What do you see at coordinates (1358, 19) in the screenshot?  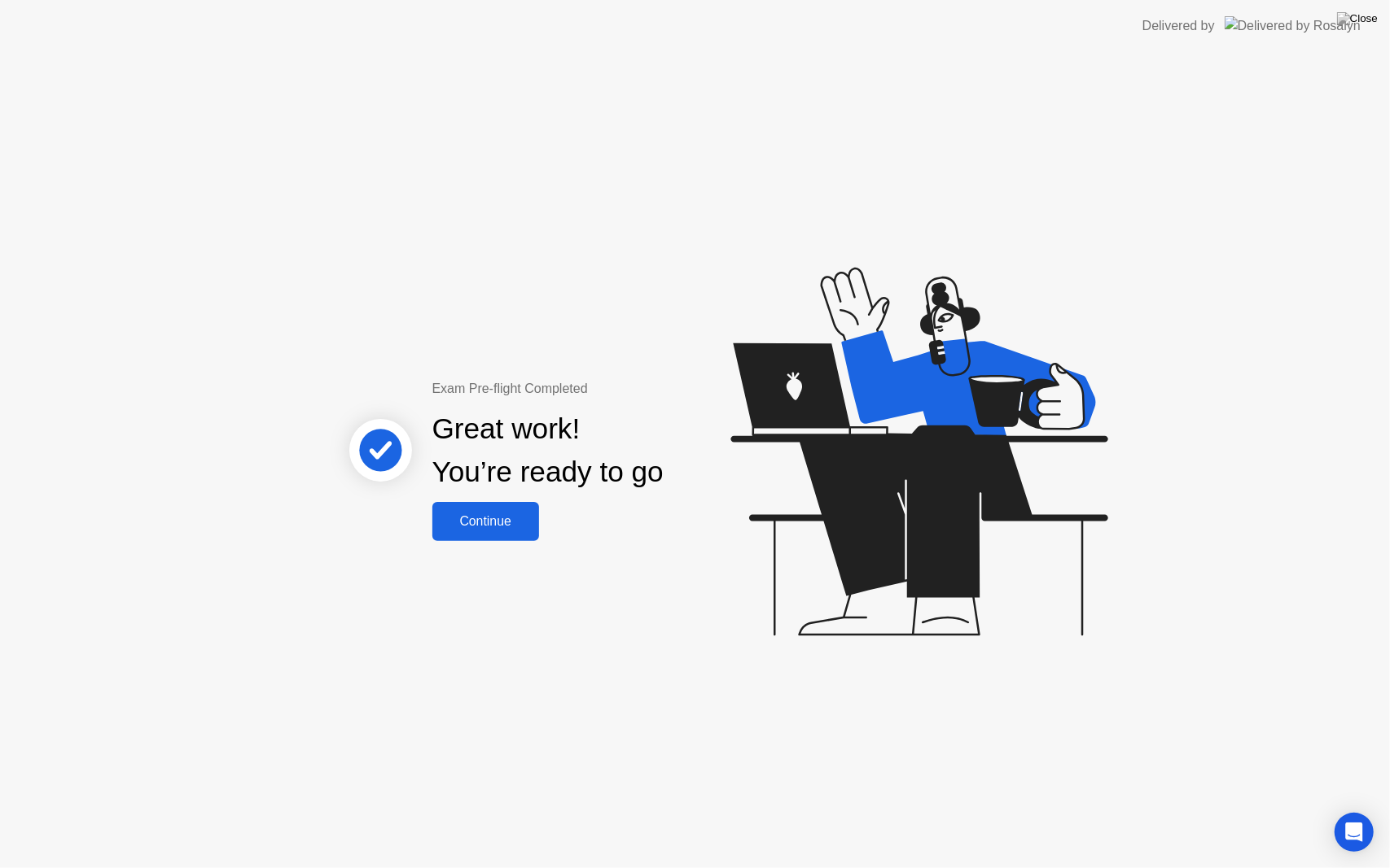 I see `img: Close` at bounding box center [1358, 19].